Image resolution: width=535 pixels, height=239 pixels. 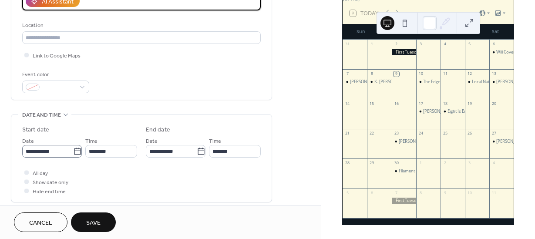 I want to click on button: Cancel, so click(x=40, y=222).